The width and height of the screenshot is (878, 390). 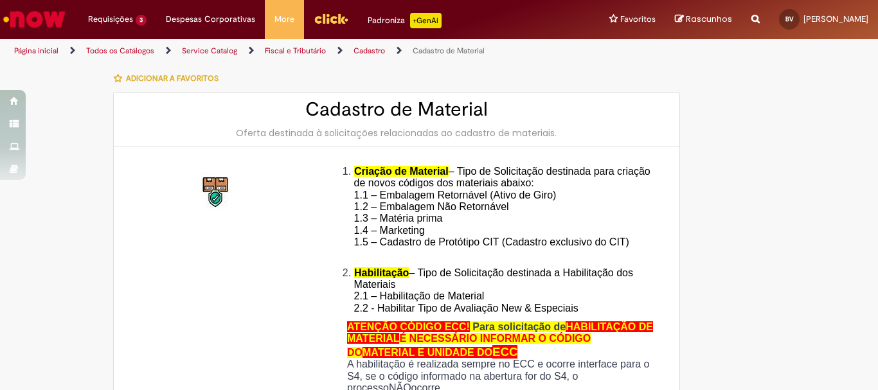 What do you see at coordinates (502, 213) in the screenshot?
I see `span: – Tipo de Solicitação destinada para criação de novos códigos dos materiais abaixo: 1.1 – Embalag...` at bounding box center [502, 213].